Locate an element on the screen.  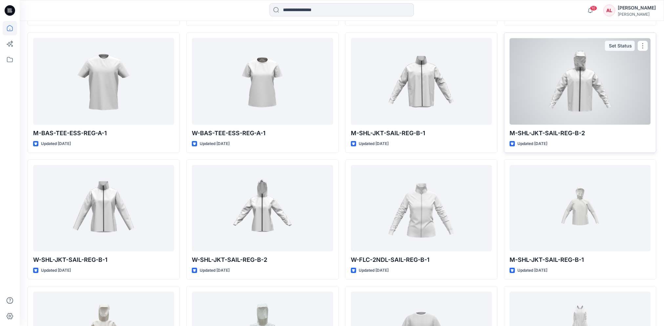
a: W-SHL-JKT-SAIL-REG-B-2 is located at coordinates (262, 208).